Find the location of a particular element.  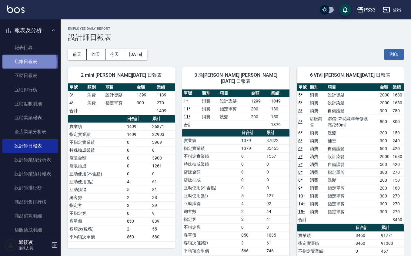

td: 500 is located at coordinates (385, 164).